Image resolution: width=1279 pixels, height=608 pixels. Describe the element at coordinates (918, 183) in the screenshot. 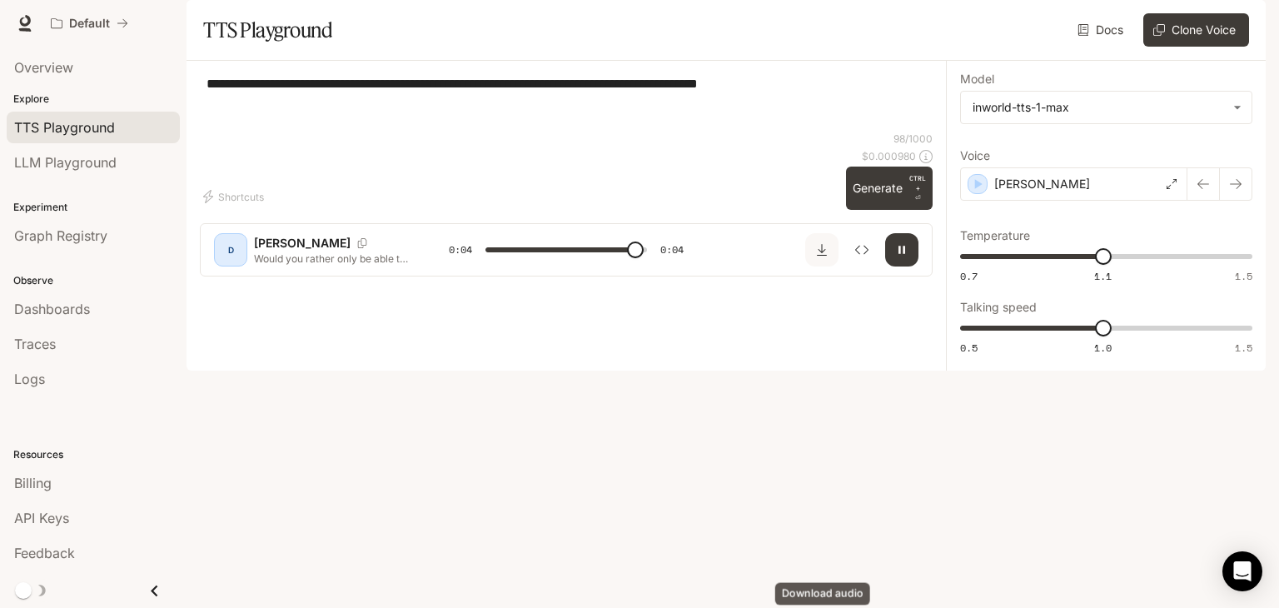

I see `p: CTRL +` at that location.